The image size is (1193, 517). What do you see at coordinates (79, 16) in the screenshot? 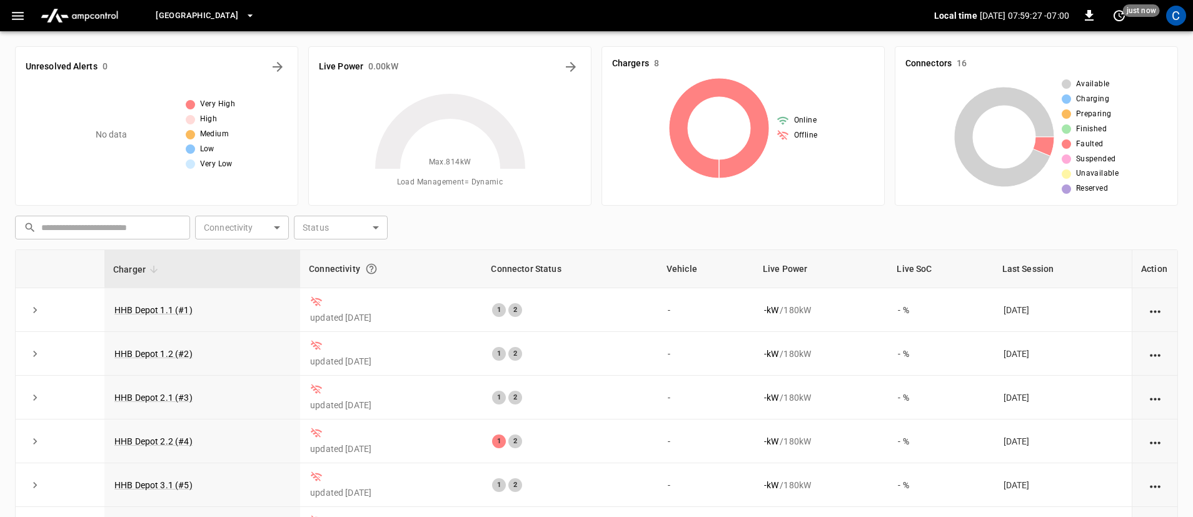
I see `img: ampcontrol.io logo` at bounding box center [79, 16].